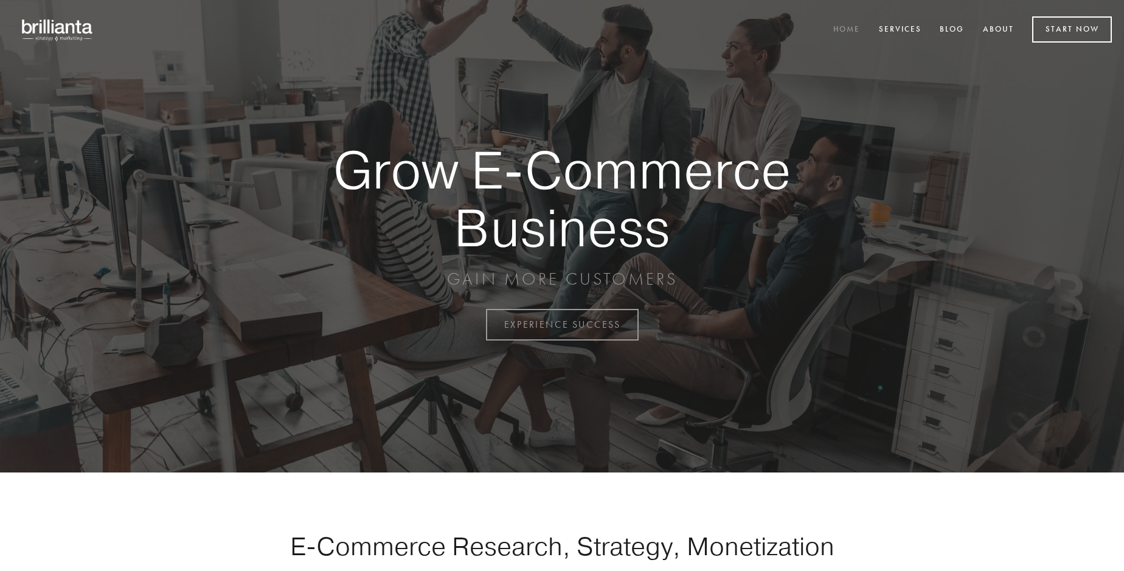  I want to click on a: Services, so click(900, 30).